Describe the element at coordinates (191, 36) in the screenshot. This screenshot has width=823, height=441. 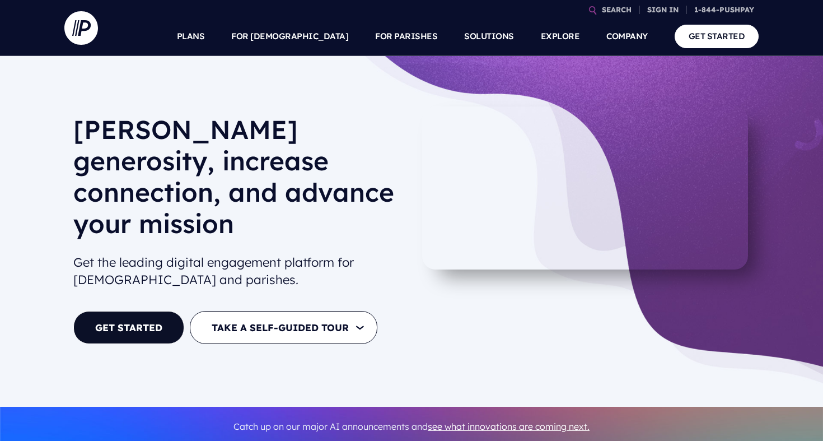
I see `a: PLANS` at that location.